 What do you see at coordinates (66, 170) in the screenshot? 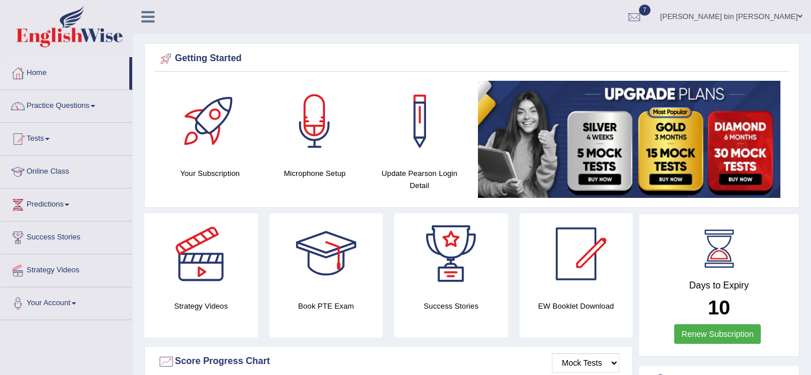
I see `a: Online Class` at bounding box center [66, 170].